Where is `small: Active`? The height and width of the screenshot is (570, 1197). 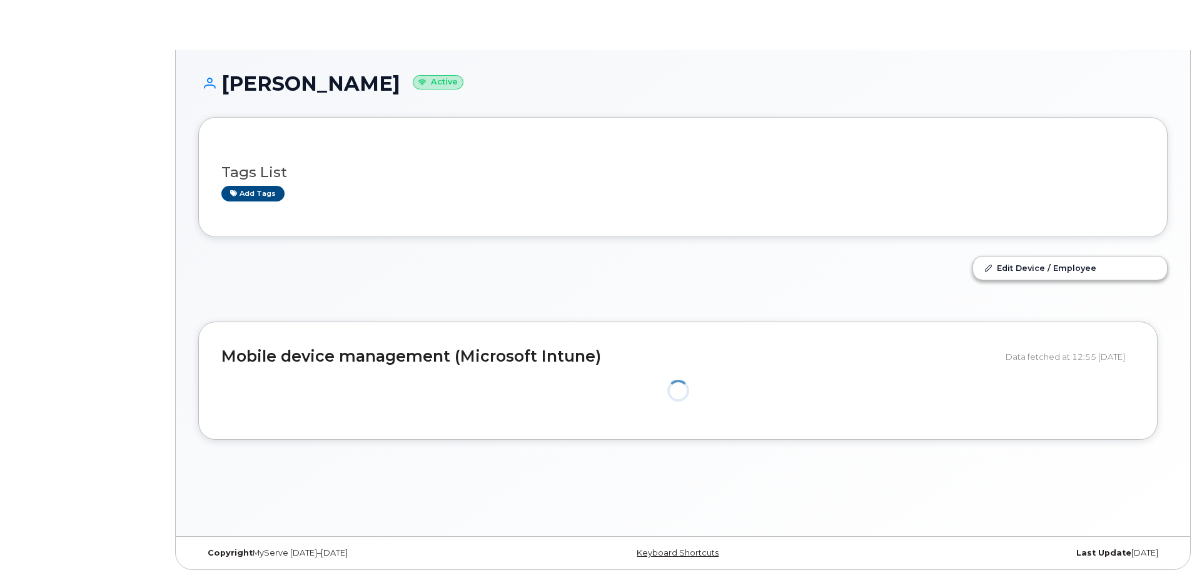 small: Active is located at coordinates (438, 82).